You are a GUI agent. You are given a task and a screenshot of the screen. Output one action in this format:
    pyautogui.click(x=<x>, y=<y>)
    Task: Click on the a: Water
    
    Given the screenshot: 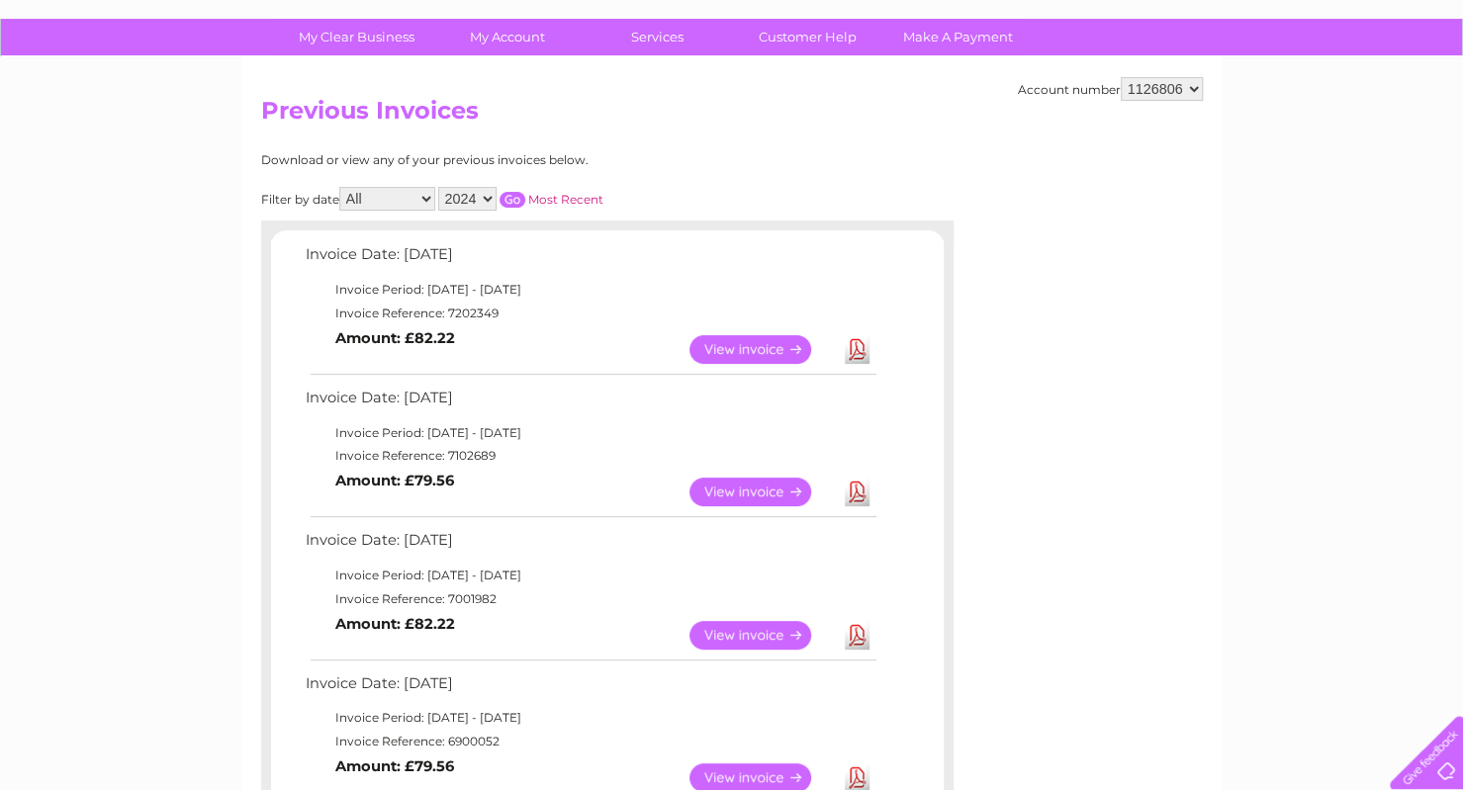 What is the action you would take?
    pyautogui.click(x=1133, y=91)
    